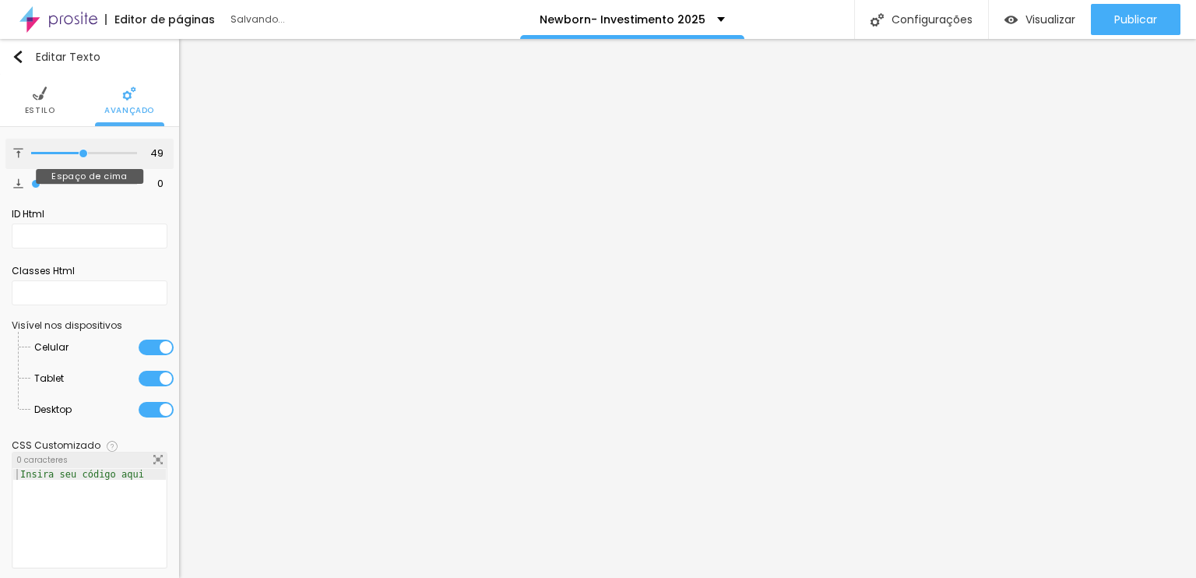  What do you see at coordinates (53, 410) in the screenshot?
I see `span: Desktop` at bounding box center [53, 410].